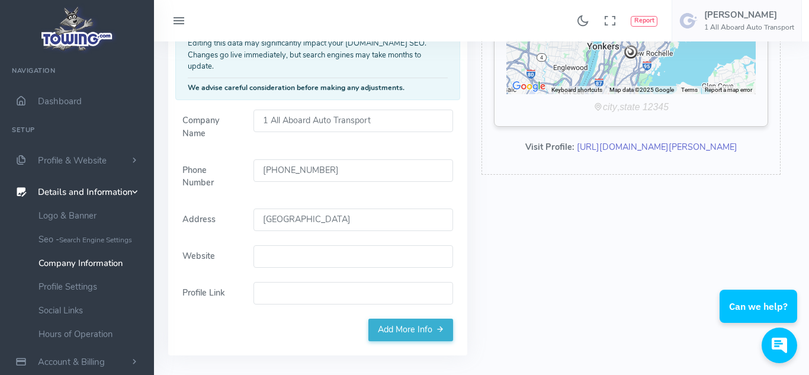  I want to click on button: Can we help?, so click(53, 49).